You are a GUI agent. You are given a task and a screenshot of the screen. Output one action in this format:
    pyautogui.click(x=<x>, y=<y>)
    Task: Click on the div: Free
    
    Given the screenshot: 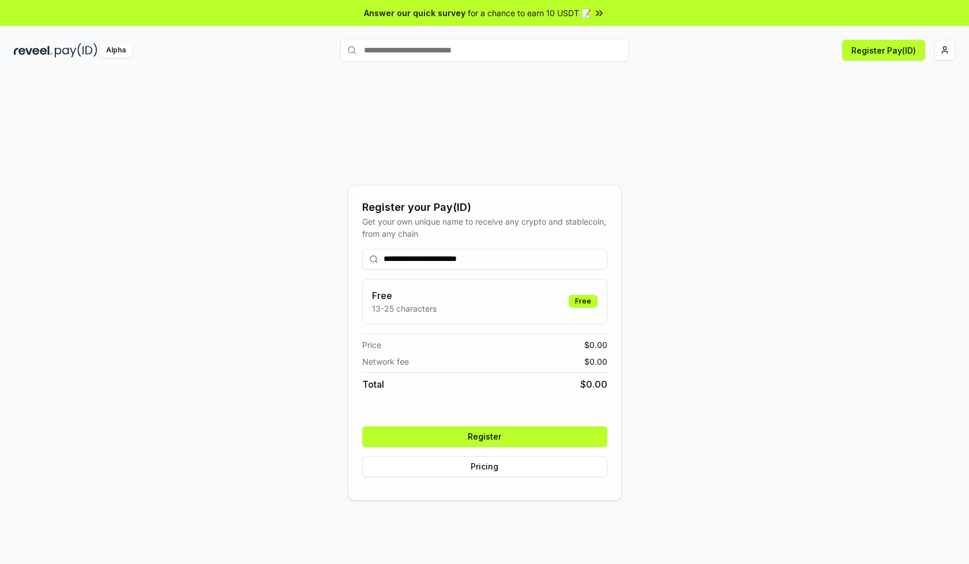 What is the action you would take?
    pyautogui.click(x=583, y=302)
    